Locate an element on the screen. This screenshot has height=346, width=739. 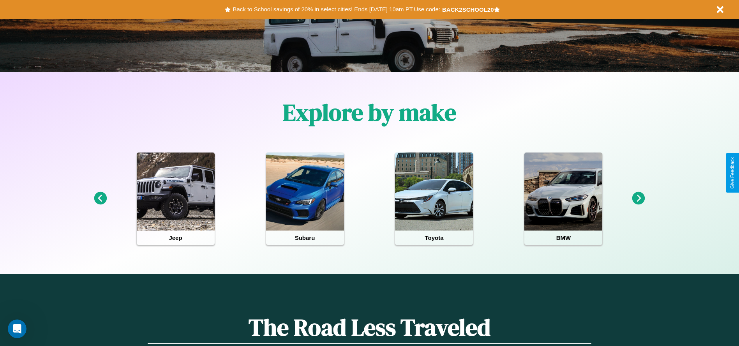
h4: Jeep is located at coordinates (176, 237).